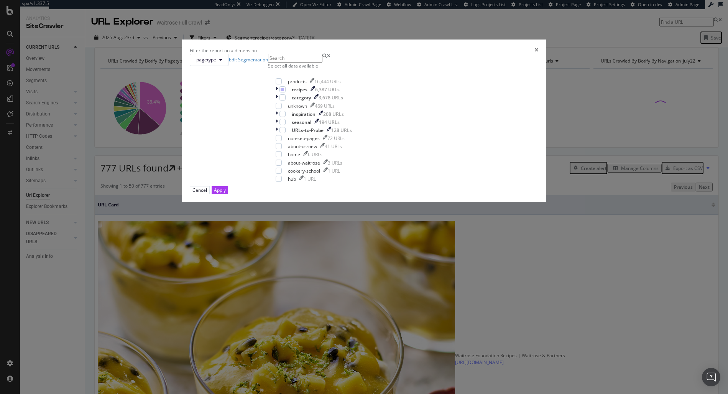 This screenshot has width=728, height=394. What do you see at coordinates (302, 146) in the screenshot?
I see `div: about-us-new` at bounding box center [302, 146].